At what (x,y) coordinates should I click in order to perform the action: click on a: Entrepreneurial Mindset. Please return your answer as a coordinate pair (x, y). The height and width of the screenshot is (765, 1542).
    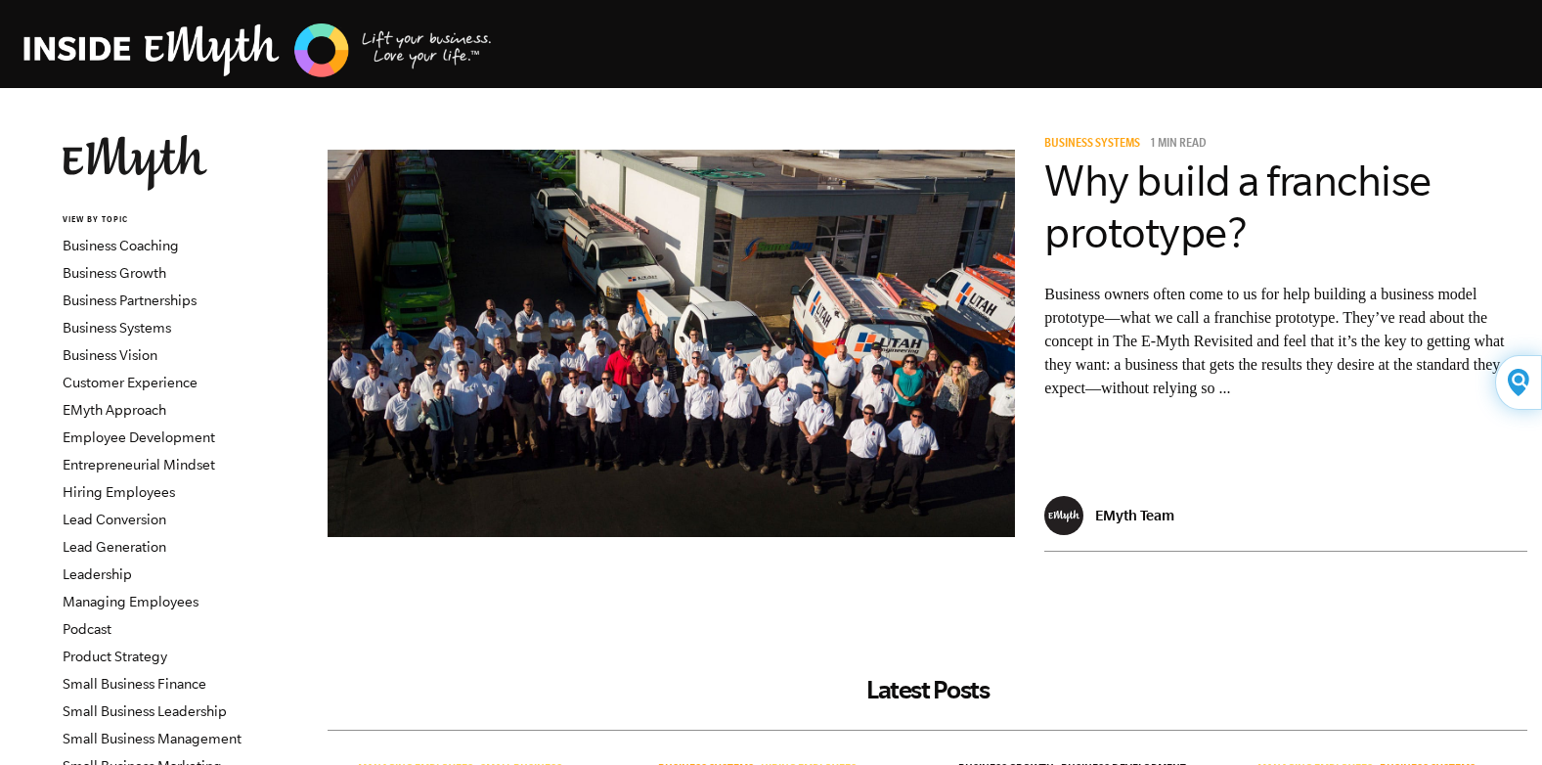
    Looking at the image, I should click on (139, 465).